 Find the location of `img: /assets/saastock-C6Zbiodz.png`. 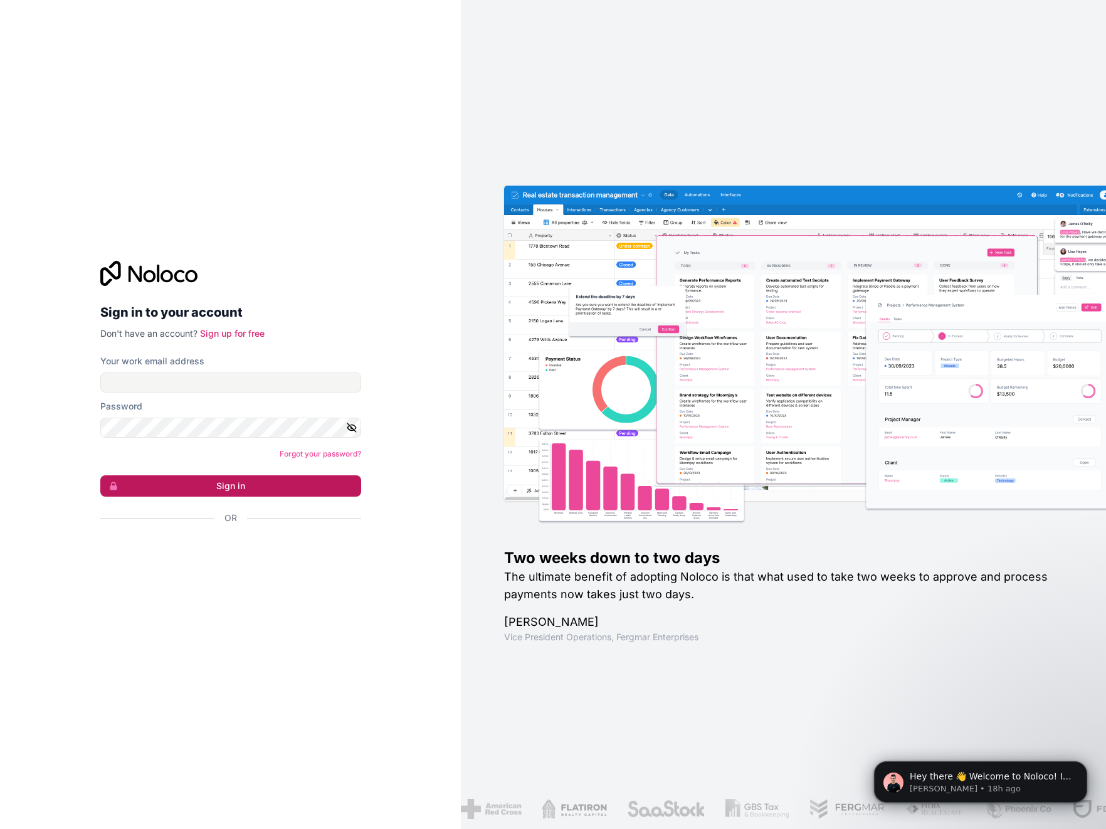

img: /assets/saastock-C6Zbiodz.png is located at coordinates (666, 809).